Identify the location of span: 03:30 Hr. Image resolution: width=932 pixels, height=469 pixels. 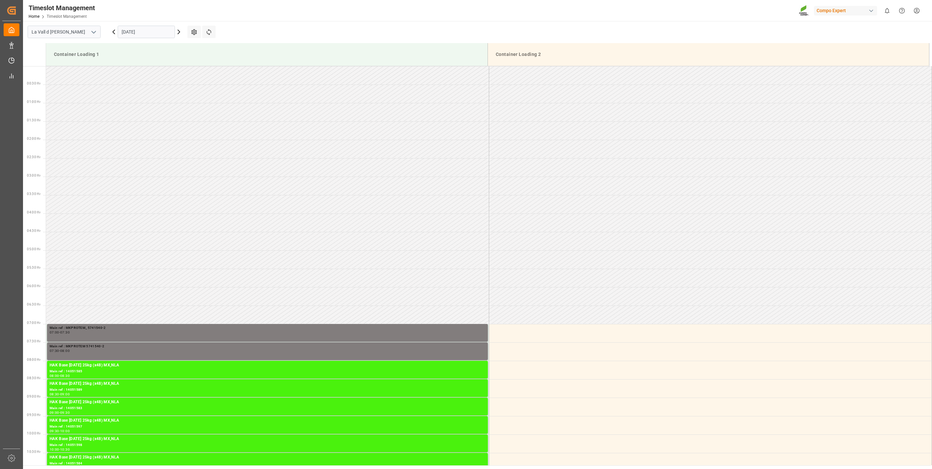
(34, 194).